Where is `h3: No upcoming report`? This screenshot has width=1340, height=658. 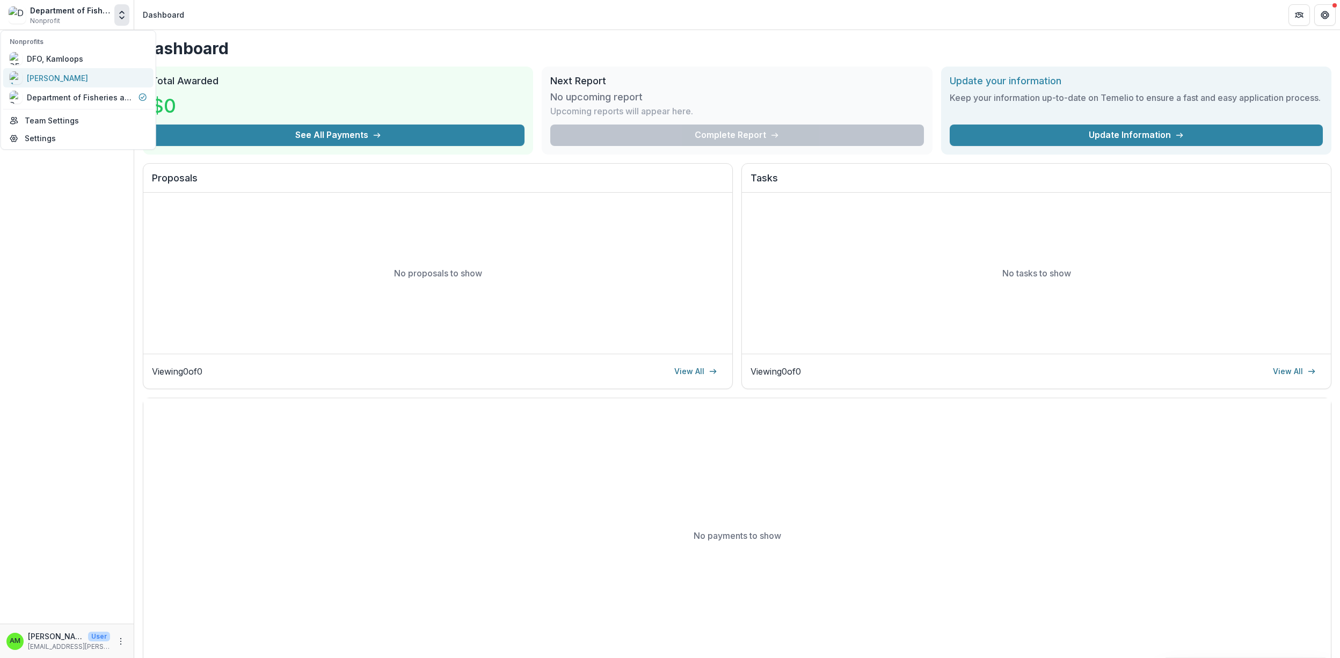 h3: No upcoming report is located at coordinates (596, 97).